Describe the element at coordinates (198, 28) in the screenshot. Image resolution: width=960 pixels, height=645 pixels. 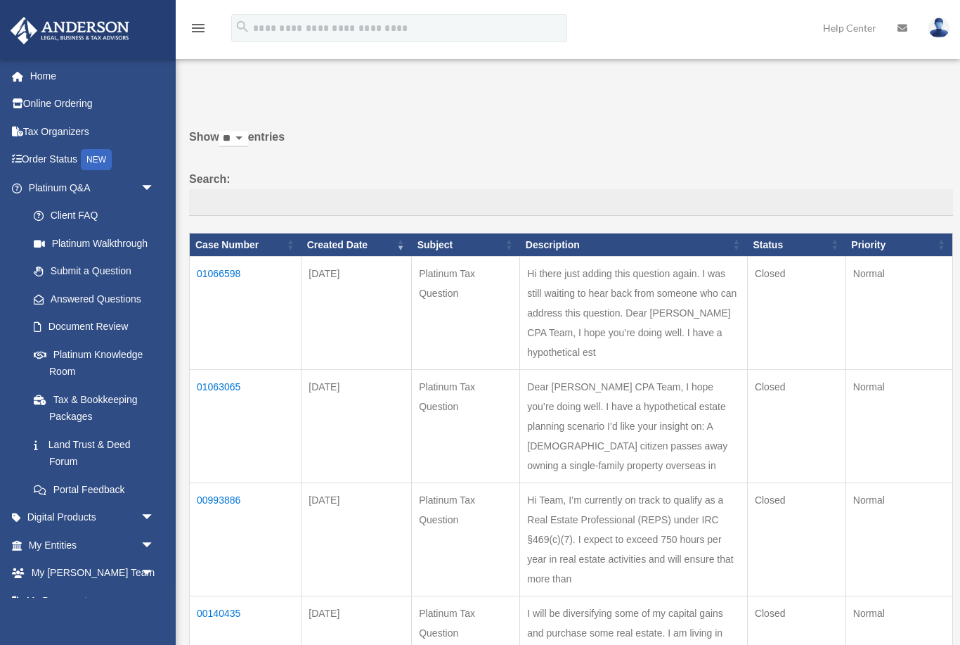
I see `i: menu` at that location.